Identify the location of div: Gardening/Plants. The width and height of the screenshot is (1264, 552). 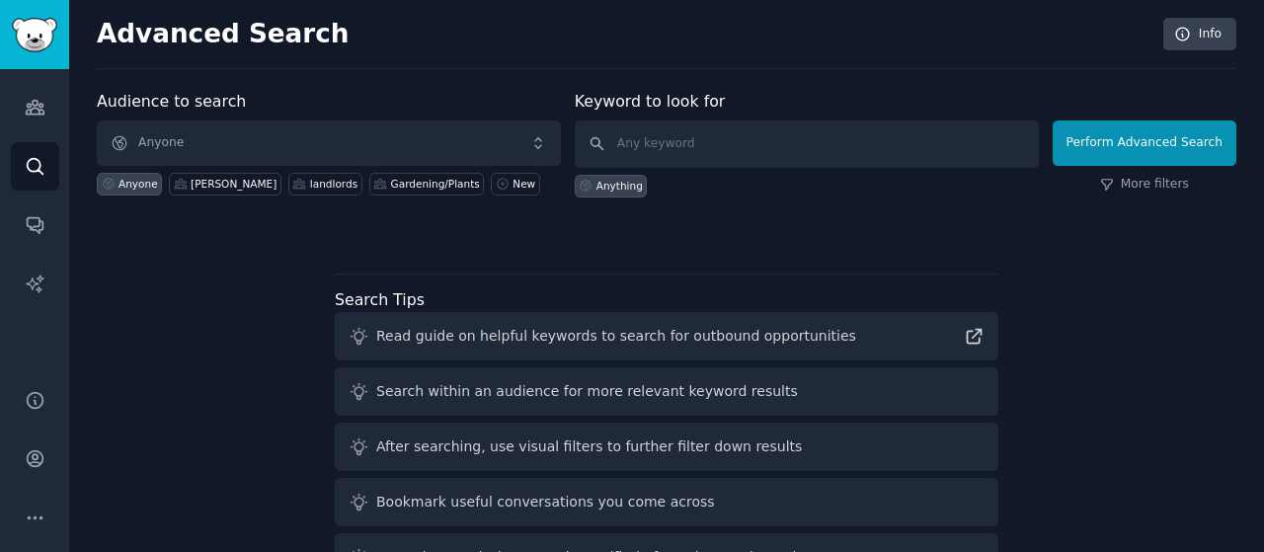
(435, 184).